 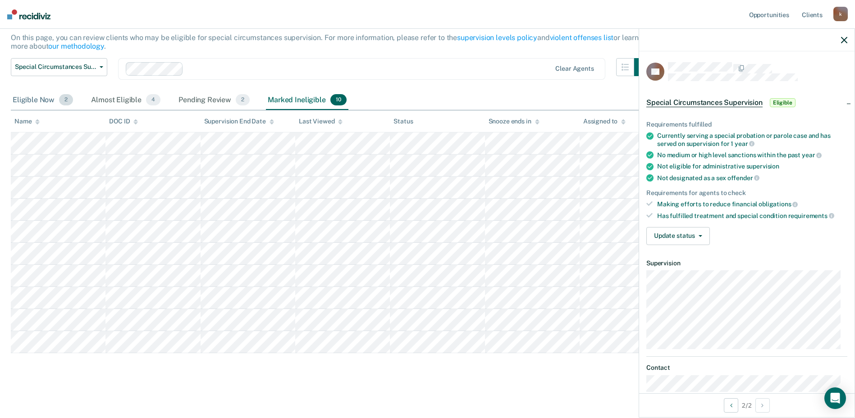 I want to click on div: Making efforts to reduce financial, so click(x=752, y=204).